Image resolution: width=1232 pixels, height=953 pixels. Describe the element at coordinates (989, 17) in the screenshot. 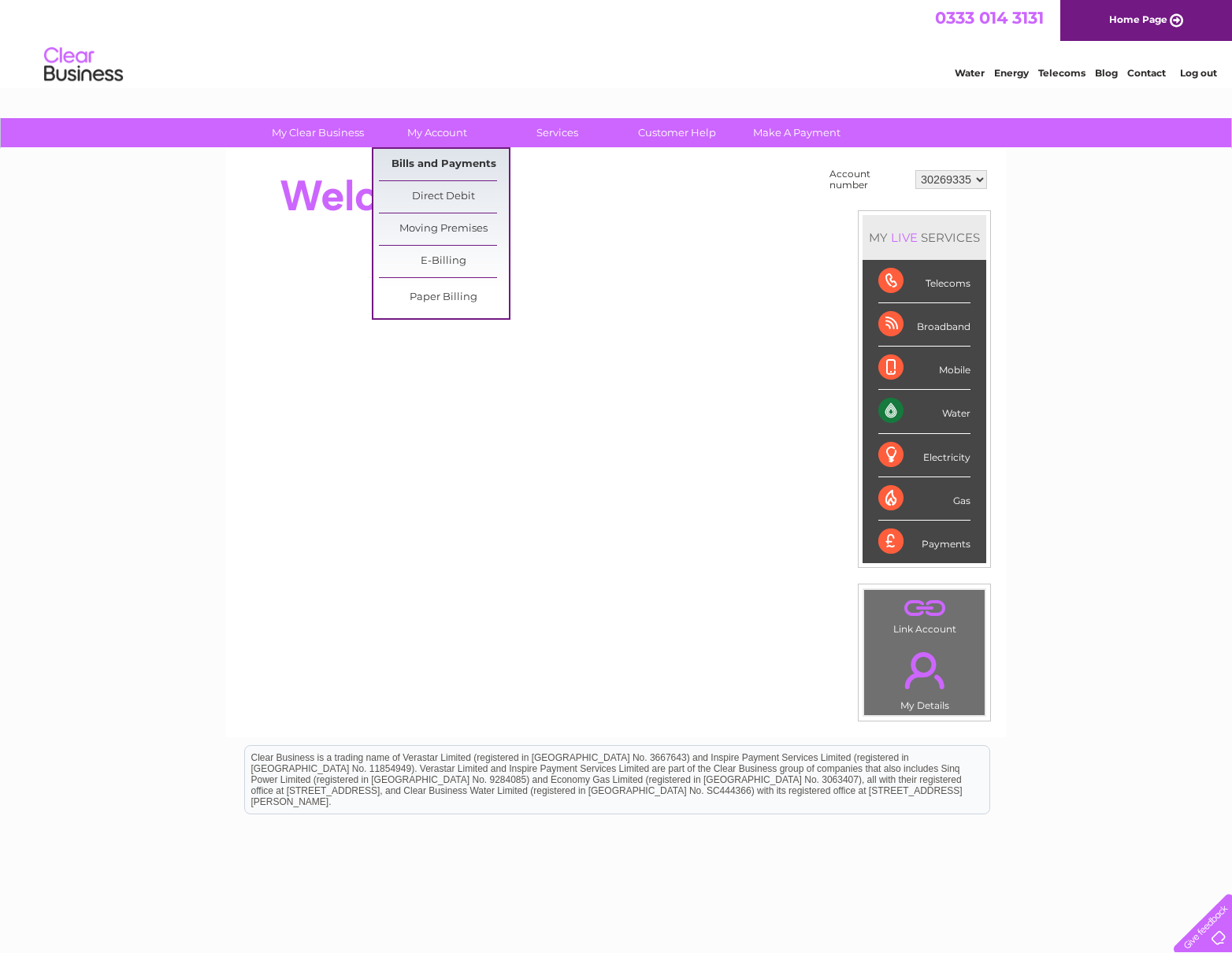

I see `span: 0333 014 3131` at that location.